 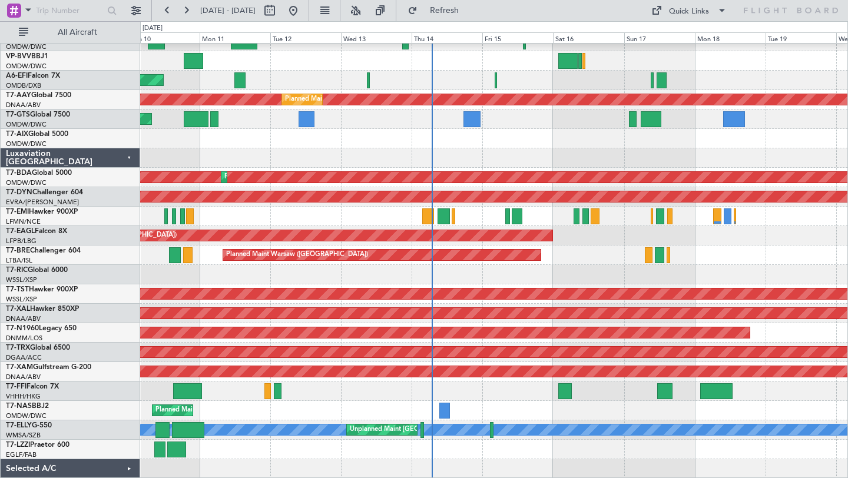 I want to click on a: T7-DYNChallenger 604, so click(x=44, y=193).